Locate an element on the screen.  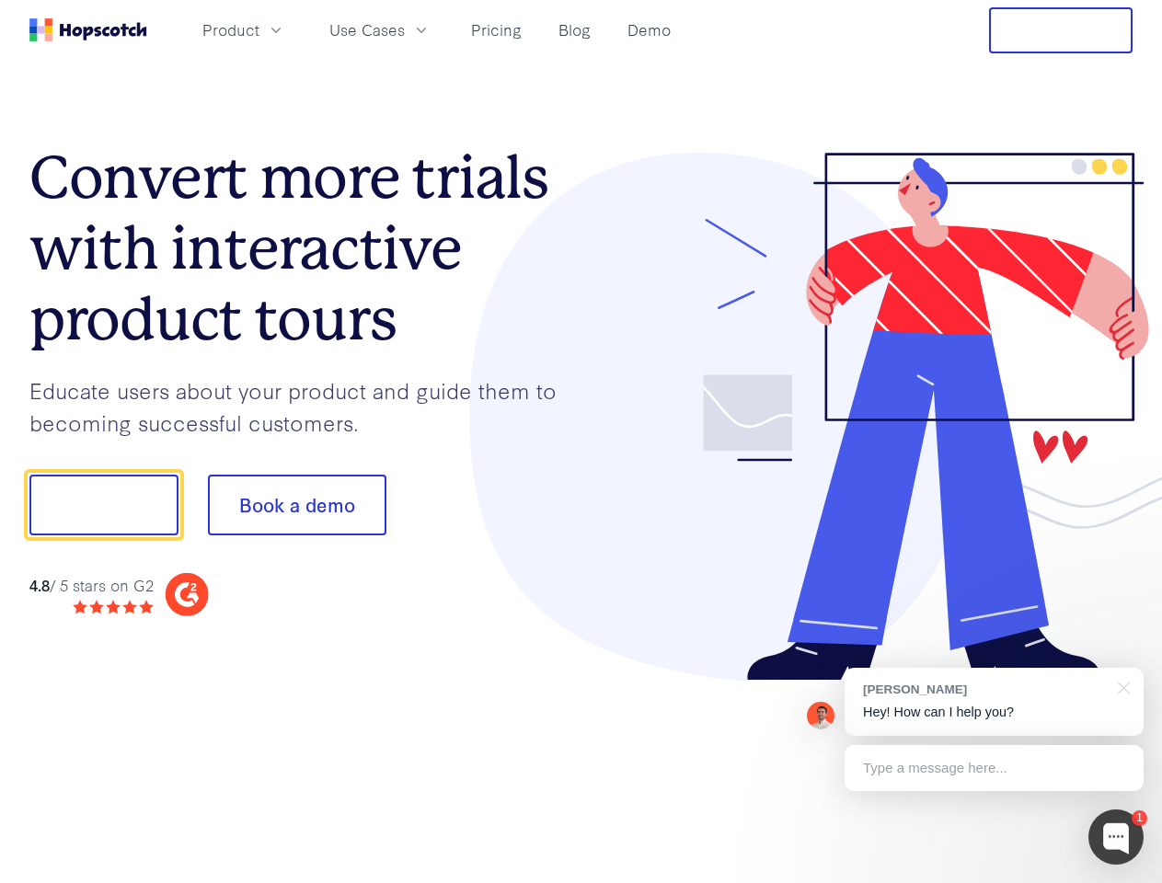
a: Pricing is located at coordinates (496, 29).